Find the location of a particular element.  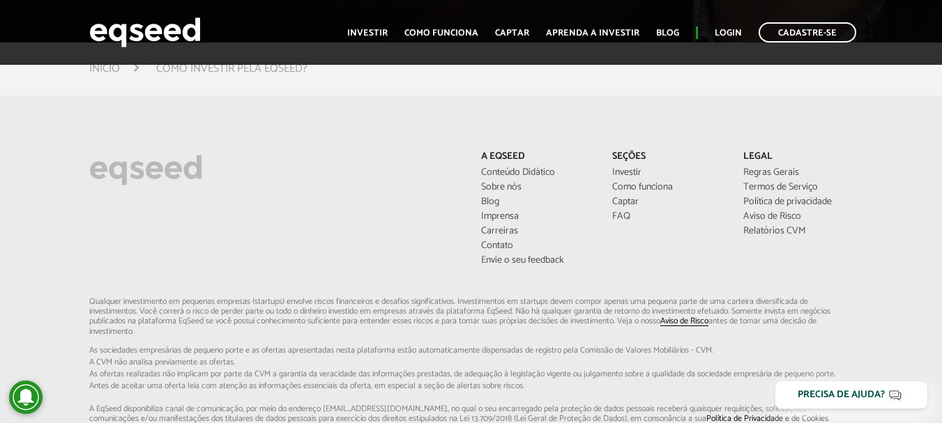

span: As ofertas realizadas não implicam por parte da CVM a garantia da veracidade das informações p... is located at coordinates (472, 375).